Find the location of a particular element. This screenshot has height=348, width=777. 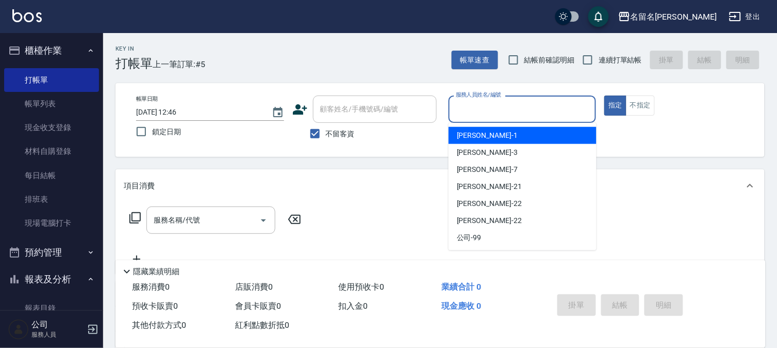

button: save is located at coordinates (599, 17).